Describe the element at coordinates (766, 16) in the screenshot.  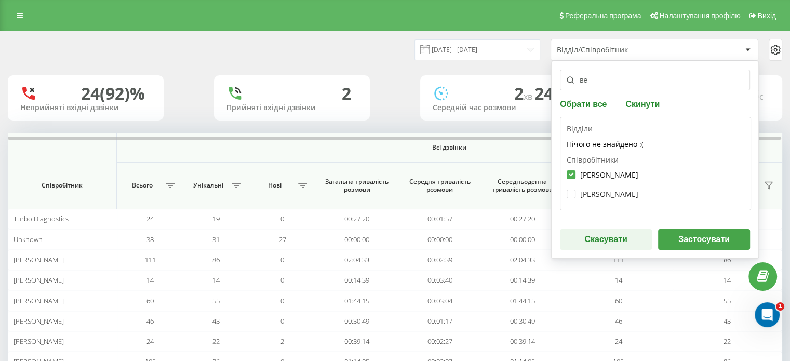
I see `span: Вихід` at that location.